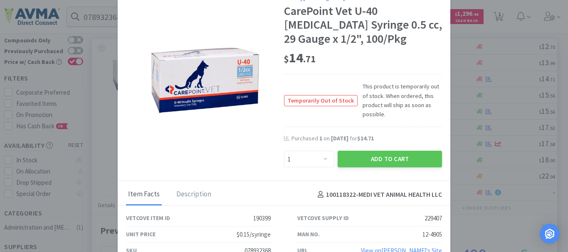  Describe the element at coordinates (308, 234) in the screenshot. I see `div: Man No.` at that location.